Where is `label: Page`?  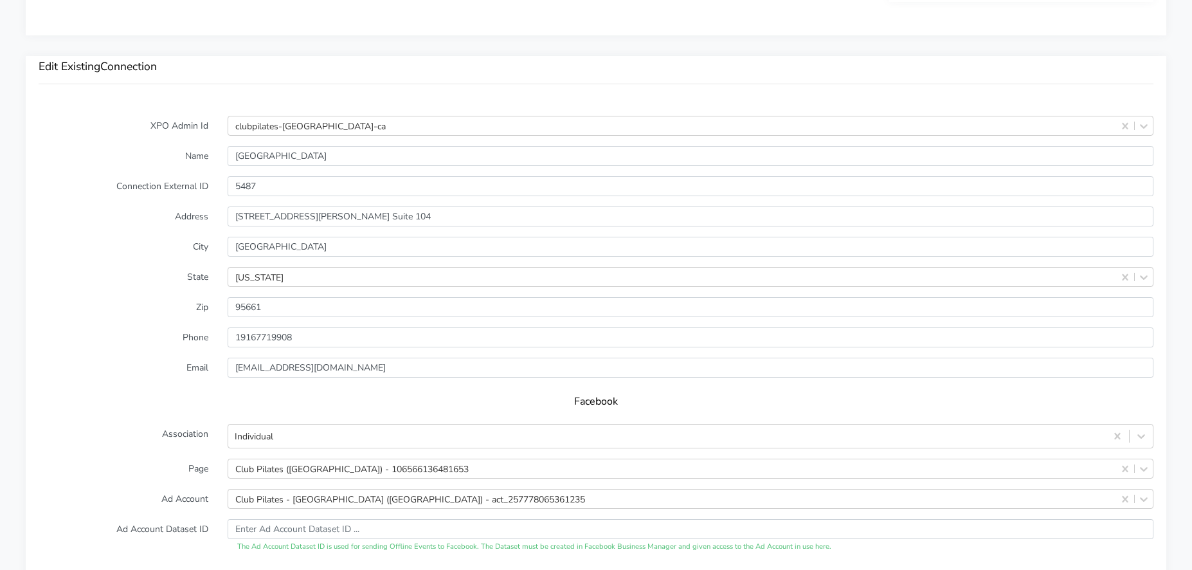
label: Page is located at coordinates (123, 468).